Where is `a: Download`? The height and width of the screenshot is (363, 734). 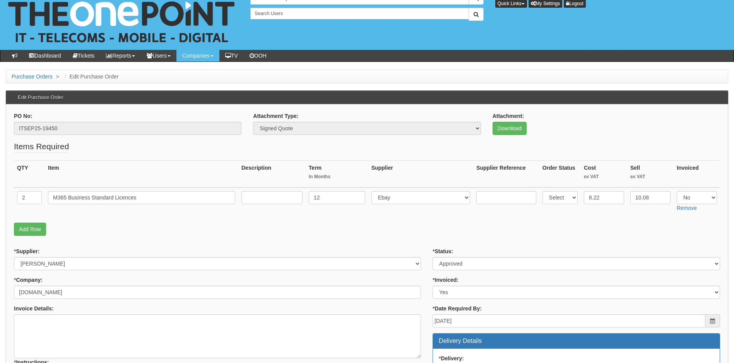 a: Download is located at coordinates (509, 128).